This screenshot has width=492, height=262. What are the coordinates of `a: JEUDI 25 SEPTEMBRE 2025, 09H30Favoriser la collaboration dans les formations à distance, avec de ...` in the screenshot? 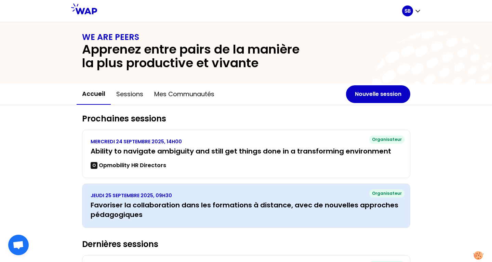 It's located at (246, 206).